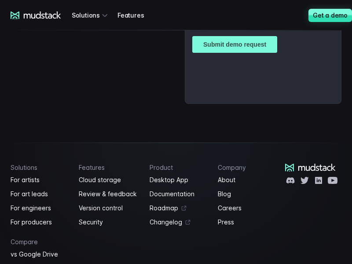 The height and width of the screenshot is (264, 352). I want to click on a: Review & feedback, so click(109, 194).